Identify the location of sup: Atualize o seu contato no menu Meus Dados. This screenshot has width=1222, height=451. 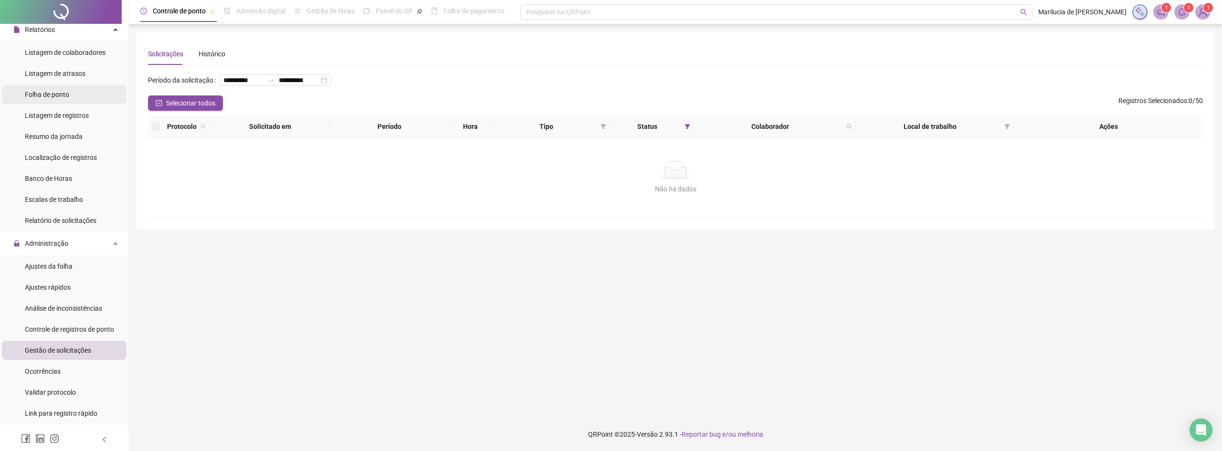
(1209, 8).